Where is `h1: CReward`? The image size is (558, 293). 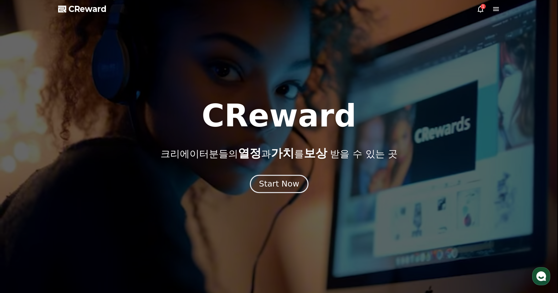
h1: CReward is located at coordinates (279, 116).